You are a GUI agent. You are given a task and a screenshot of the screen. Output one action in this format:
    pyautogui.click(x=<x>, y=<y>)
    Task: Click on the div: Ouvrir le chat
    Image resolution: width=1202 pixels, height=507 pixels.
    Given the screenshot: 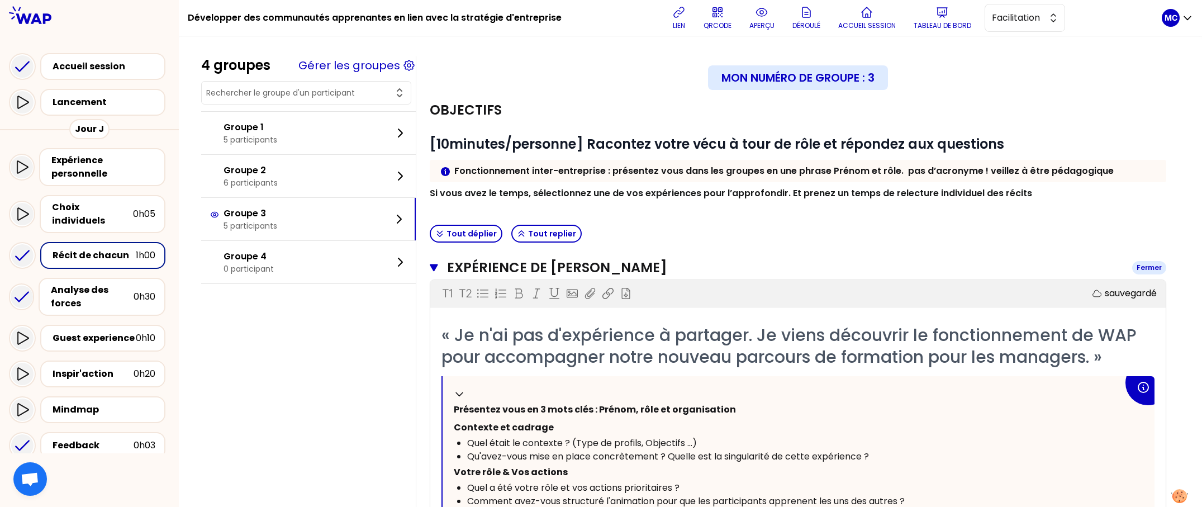 What is the action you would take?
    pyautogui.click(x=30, y=479)
    